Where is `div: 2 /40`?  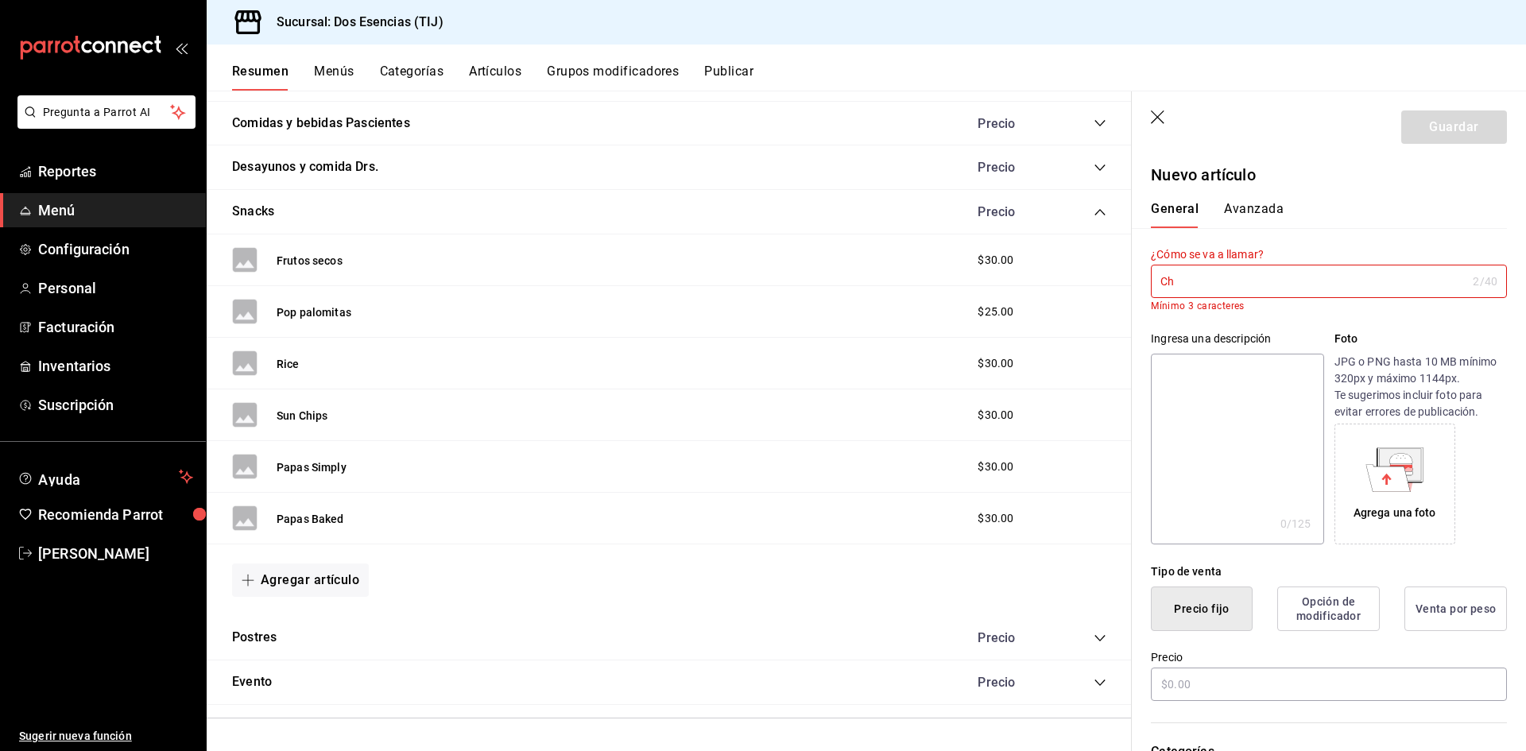 div: 2 /40 is located at coordinates (1484, 281).